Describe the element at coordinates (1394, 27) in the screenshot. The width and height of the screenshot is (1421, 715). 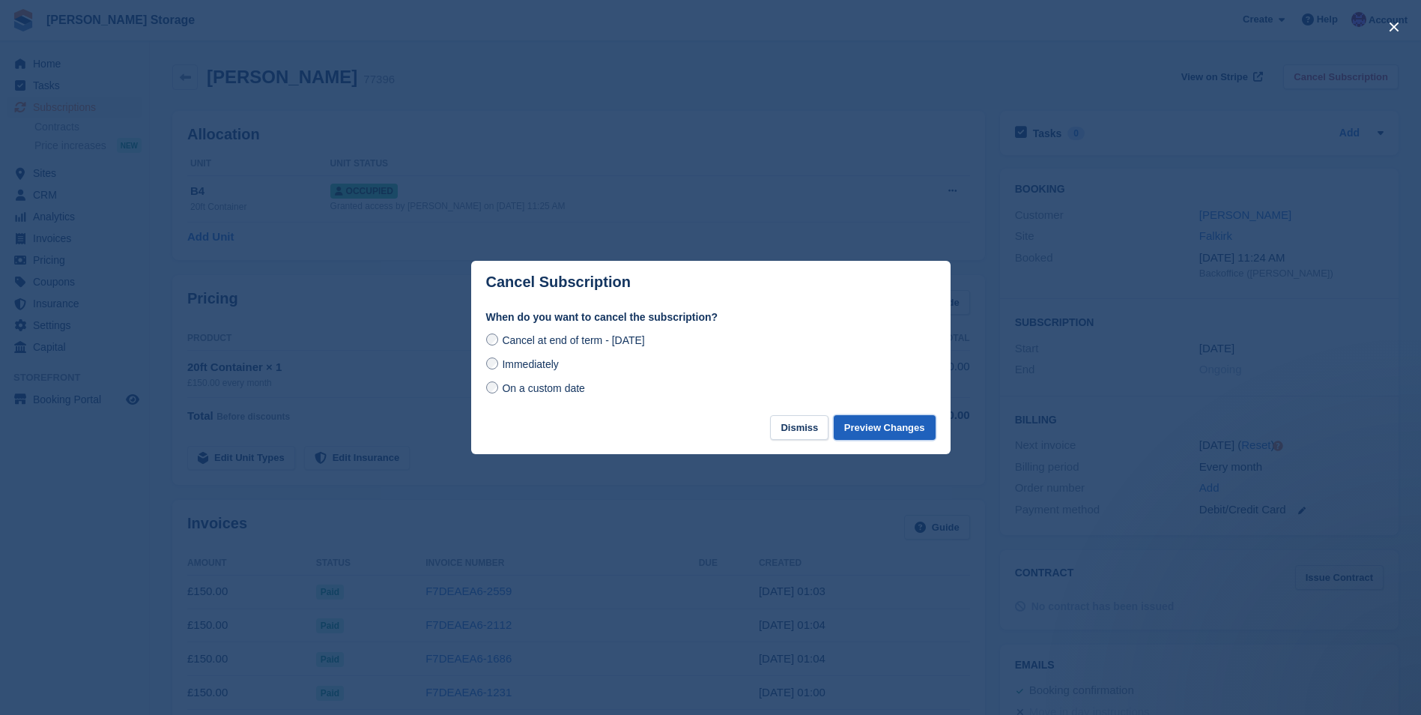
I see `button: close` at that location.